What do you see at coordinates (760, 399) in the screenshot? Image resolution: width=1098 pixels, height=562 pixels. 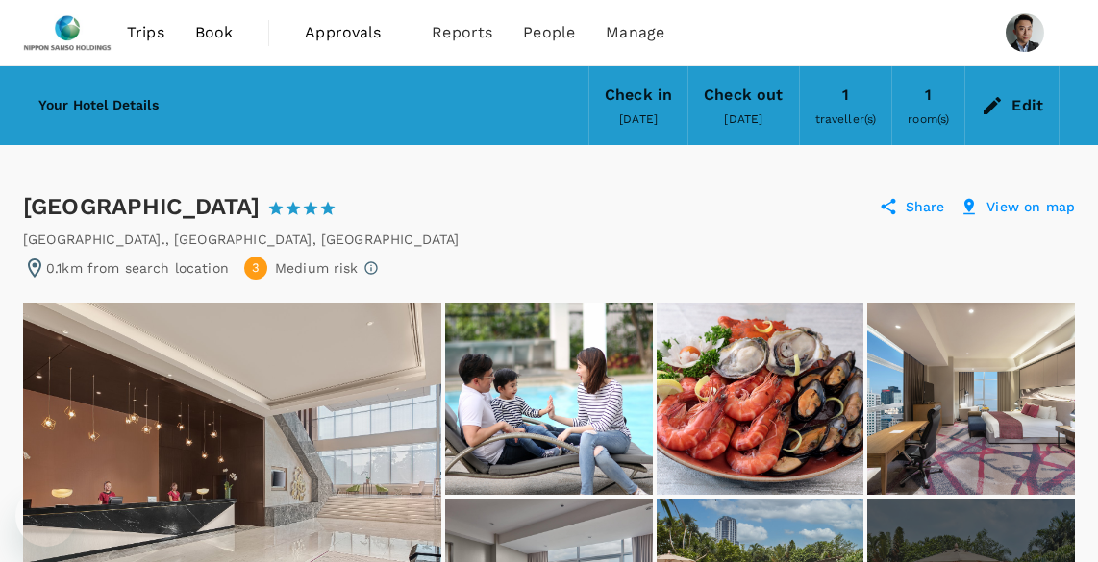 I see `img: Seven Corners Seafood` at bounding box center [760, 399].